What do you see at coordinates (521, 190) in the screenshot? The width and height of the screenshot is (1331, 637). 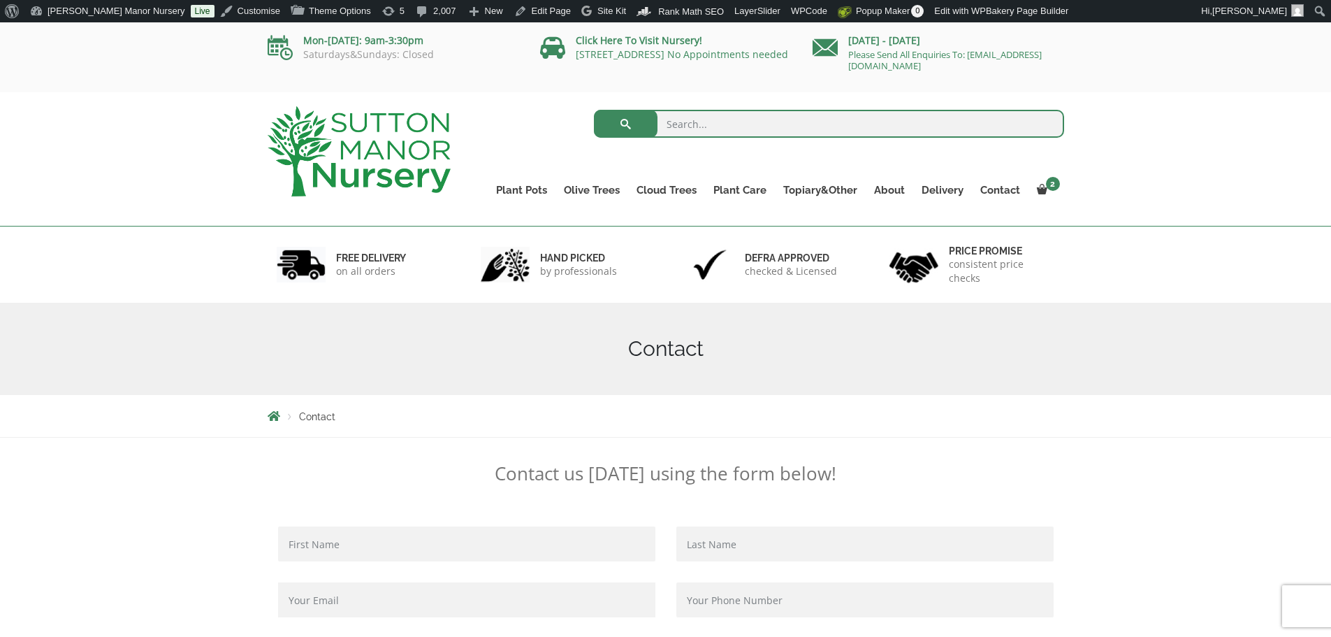 I see `a: Plant Pots` at bounding box center [521, 190].